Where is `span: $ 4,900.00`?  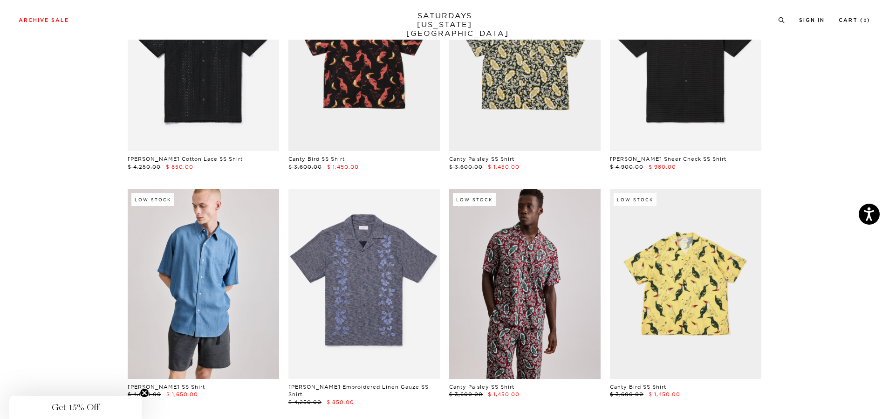
span: $ 4,900.00 is located at coordinates (627, 167).